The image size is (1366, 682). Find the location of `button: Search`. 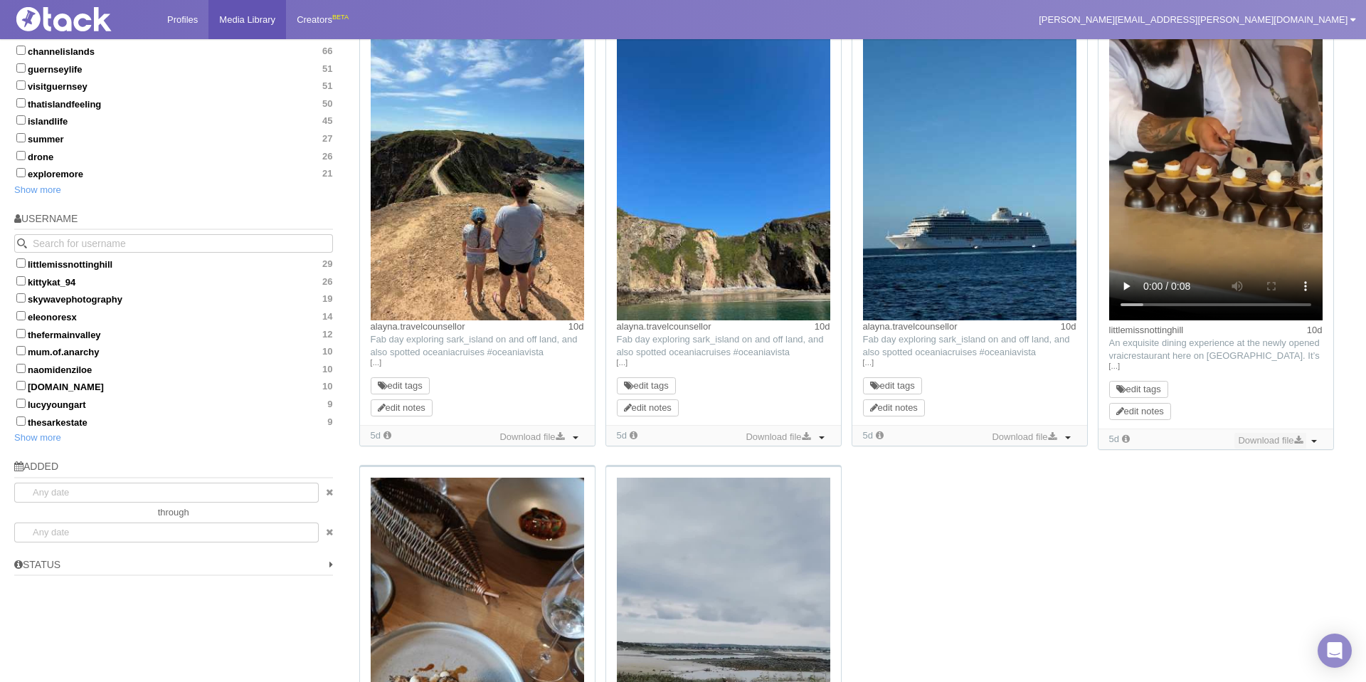

button: Search is located at coordinates (23, 243).